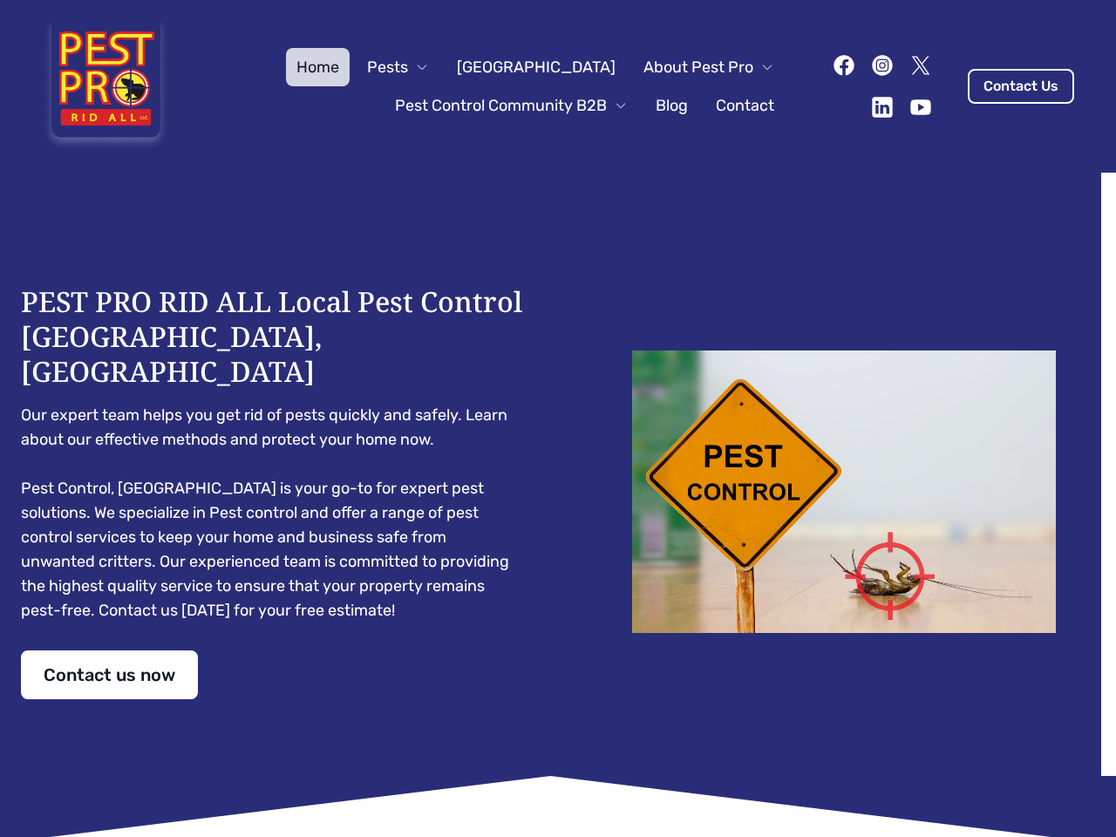 The height and width of the screenshot is (837, 1116). I want to click on button: About Pest Pro, so click(709, 67).